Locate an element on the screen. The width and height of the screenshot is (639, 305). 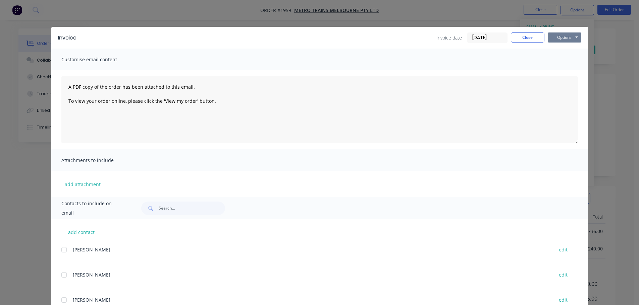
button: add contact is located at coordinates (81, 232).